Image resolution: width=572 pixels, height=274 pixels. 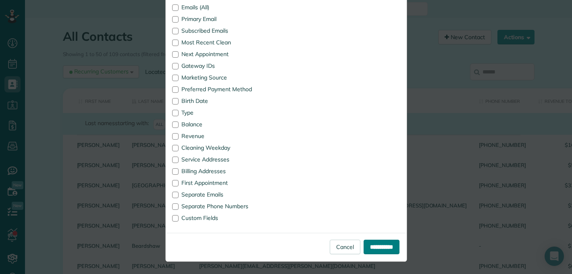 What do you see at coordinates (226, 66) in the screenshot?
I see `label: Gateway IDs` at bounding box center [226, 66].